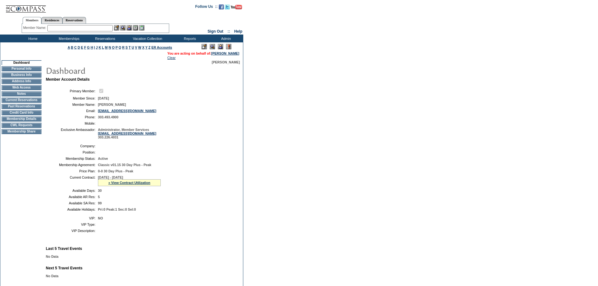 This screenshot has height=286, width=598. Describe the element at coordinates (140, 47) in the screenshot. I see `a: W` at that location.